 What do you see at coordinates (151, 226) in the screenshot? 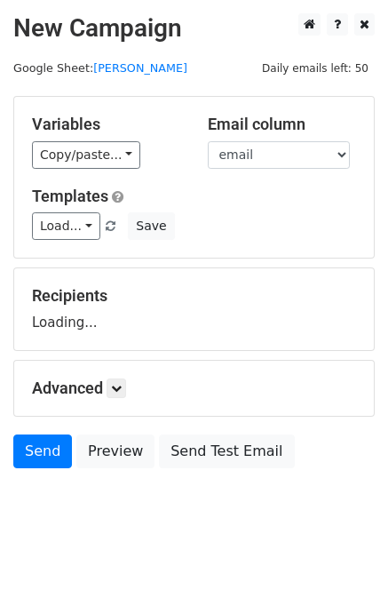
I see `button: Save` at bounding box center [151, 226].